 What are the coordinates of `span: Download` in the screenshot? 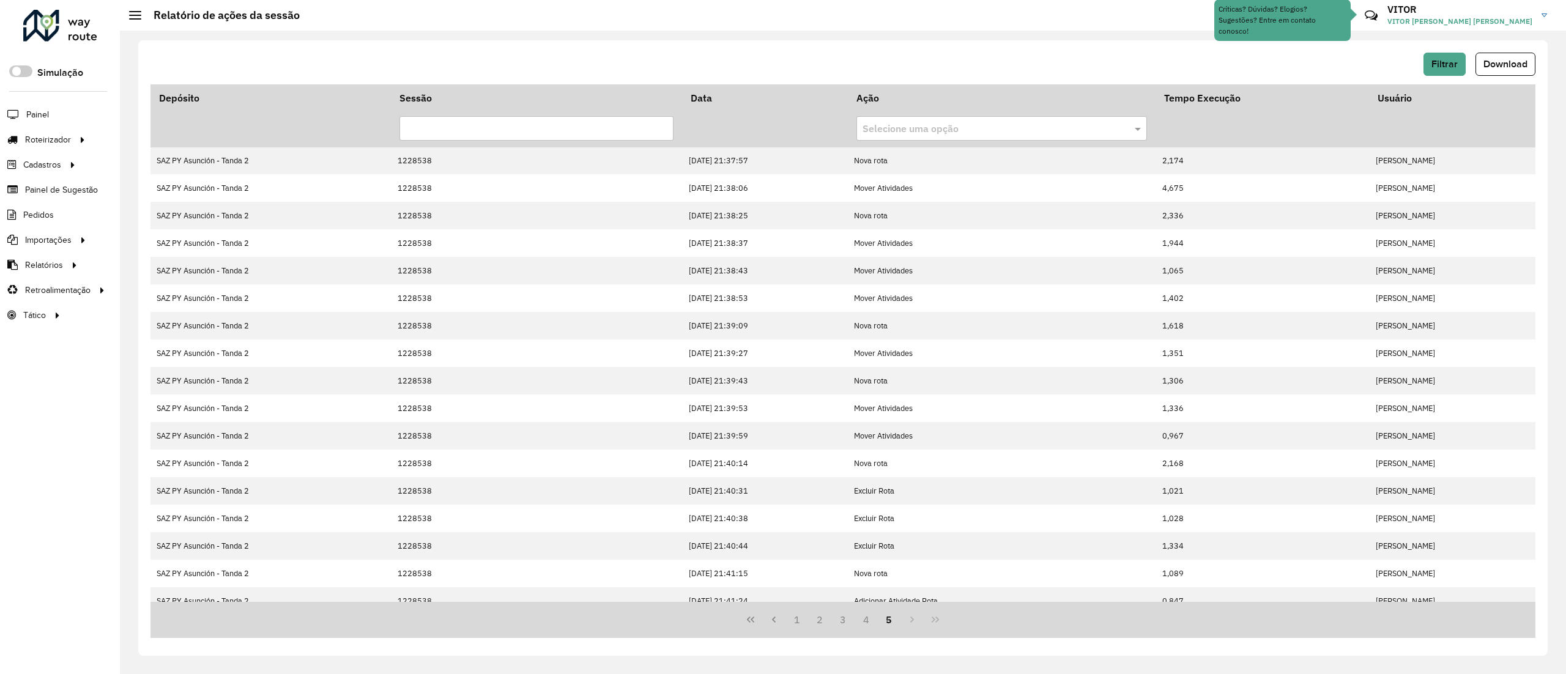 It's located at (1506, 64).